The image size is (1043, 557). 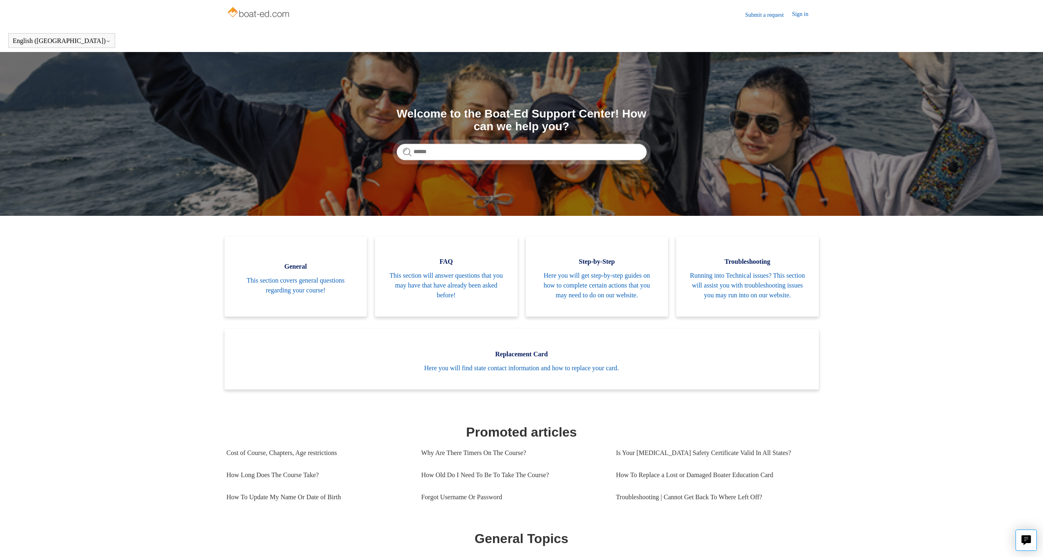 I want to click on span: Here you will get step-by-step guides on how to complete certain actions that you may need to do ..., so click(x=597, y=286).